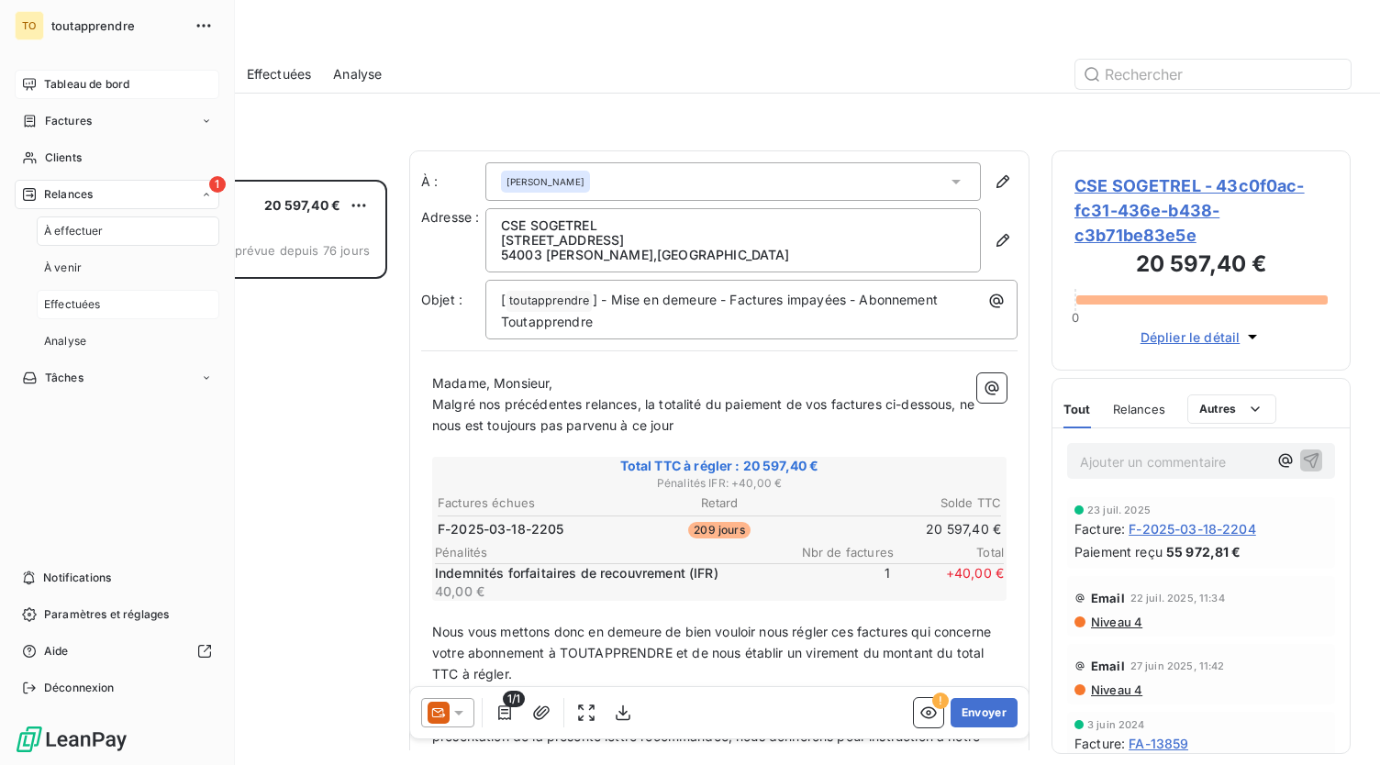 The width and height of the screenshot is (1380, 765). Describe the element at coordinates (238, 472) in the screenshot. I see `div: grid` at that location.